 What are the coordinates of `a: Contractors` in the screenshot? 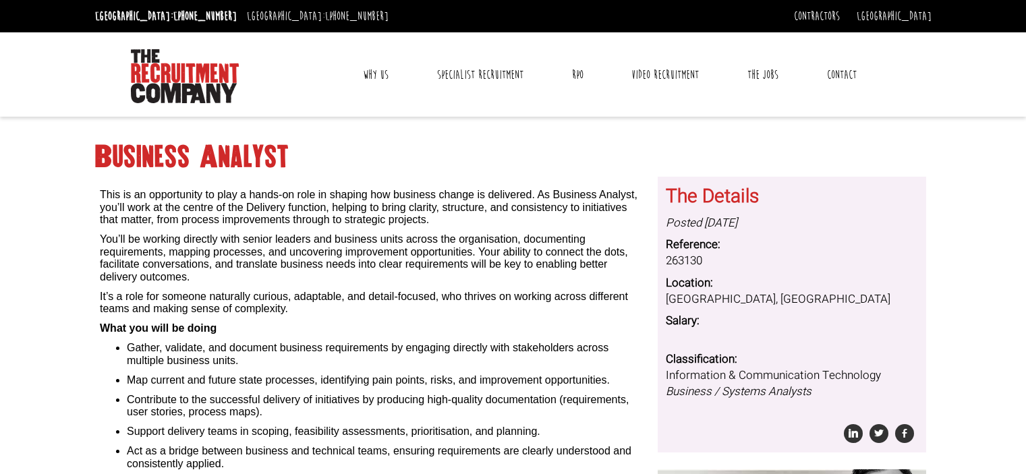 It's located at (817, 16).